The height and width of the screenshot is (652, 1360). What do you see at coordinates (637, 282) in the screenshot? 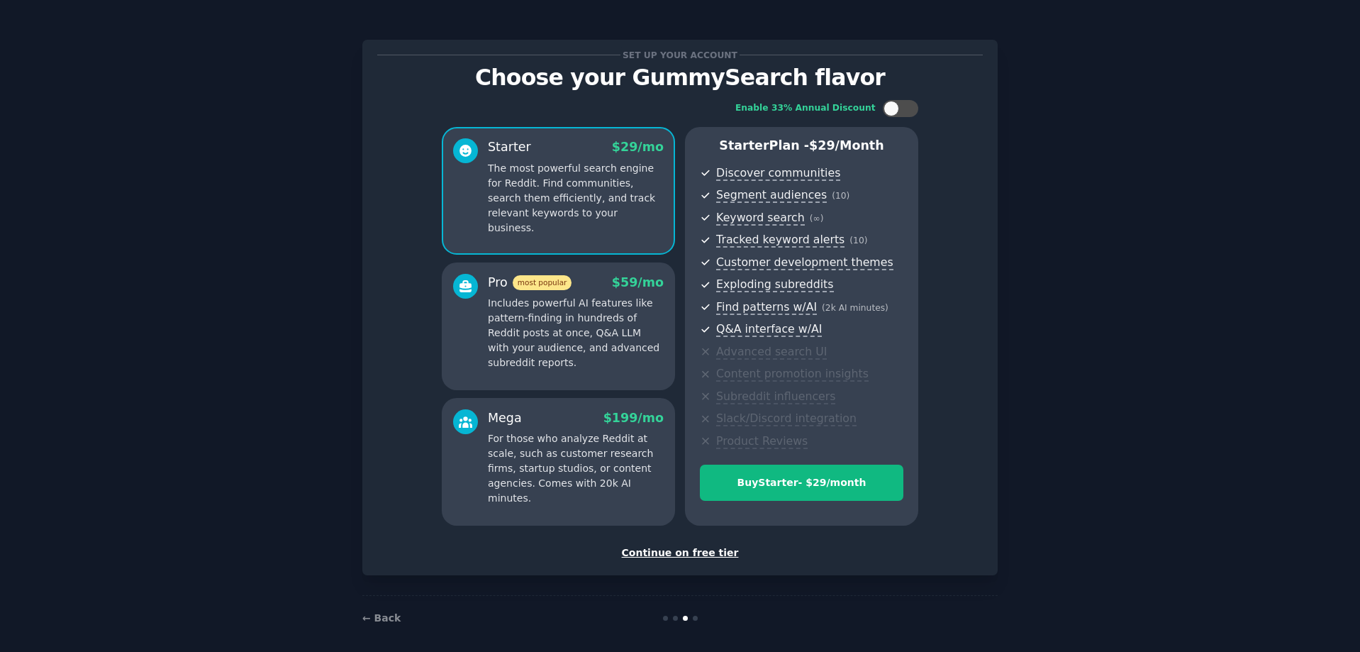
I see `span: $ 59 /mo` at bounding box center [637, 282].